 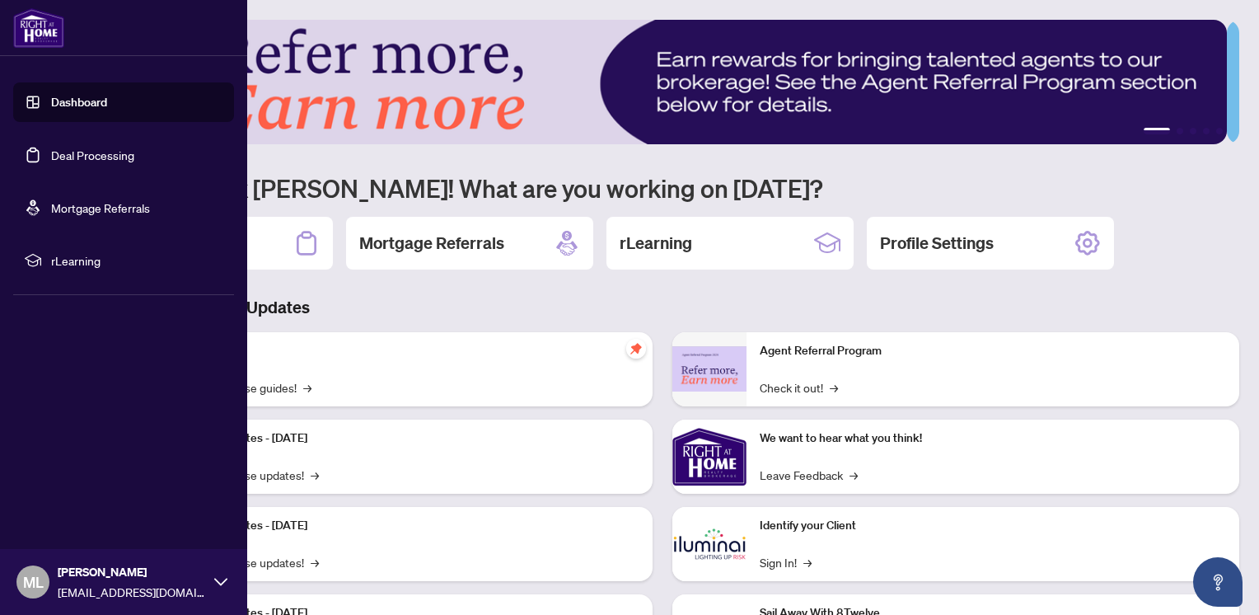 What do you see at coordinates (993, 526) in the screenshot?
I see `p: Identify your Client` at bounding box center [993, 526].